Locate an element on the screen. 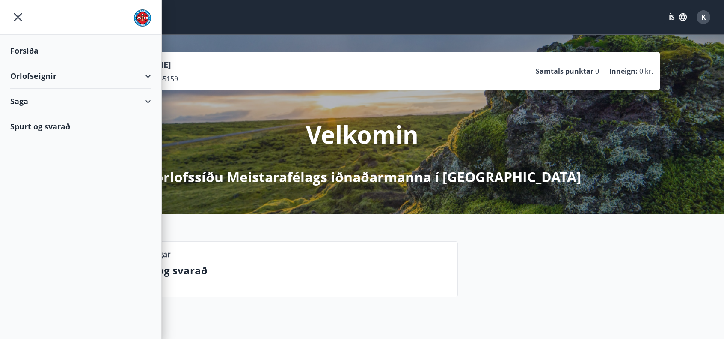  img: union_logo is located at coordinates (143, 18).